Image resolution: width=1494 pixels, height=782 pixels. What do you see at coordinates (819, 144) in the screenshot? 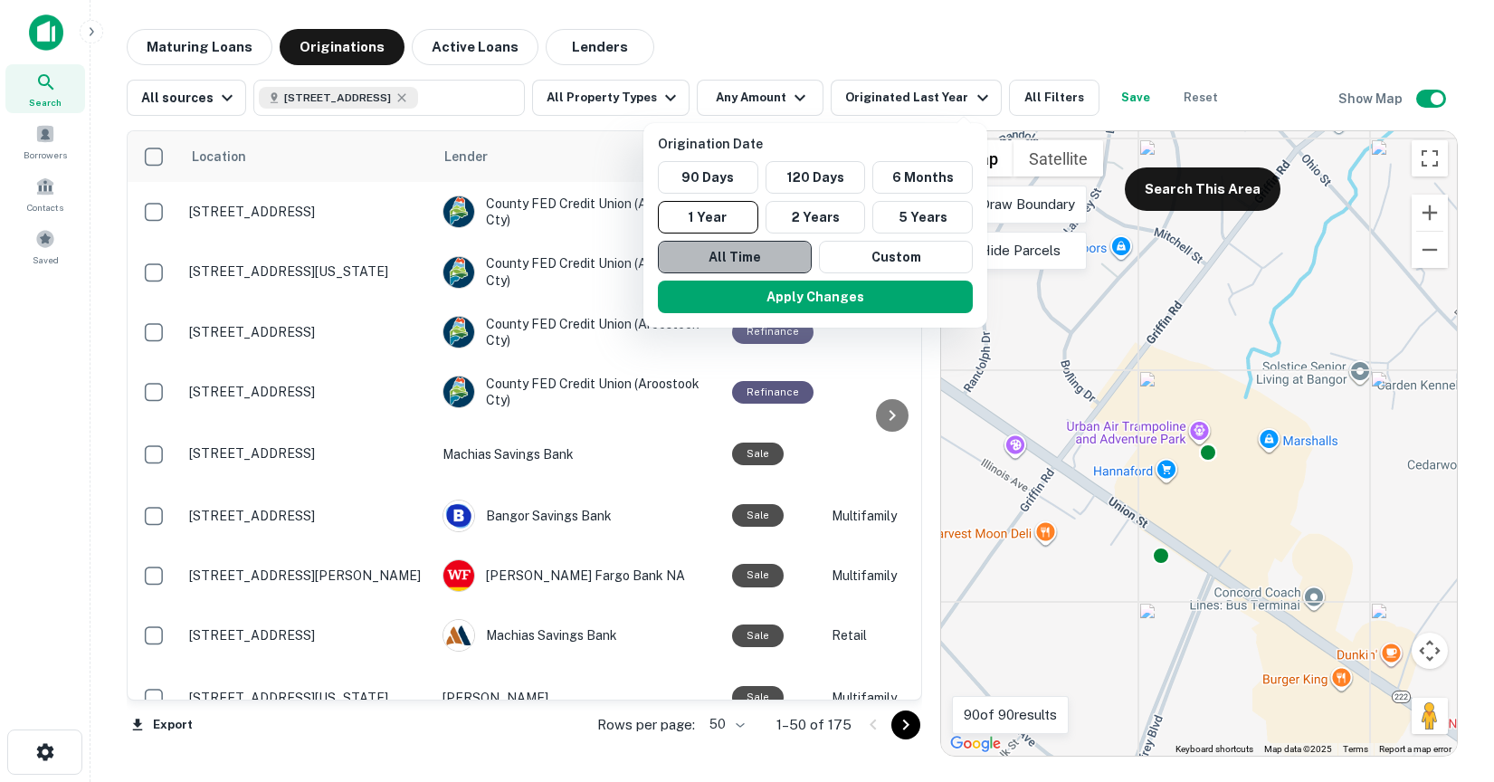
I see `p: Origination Date` at bounding box center [819, 144].